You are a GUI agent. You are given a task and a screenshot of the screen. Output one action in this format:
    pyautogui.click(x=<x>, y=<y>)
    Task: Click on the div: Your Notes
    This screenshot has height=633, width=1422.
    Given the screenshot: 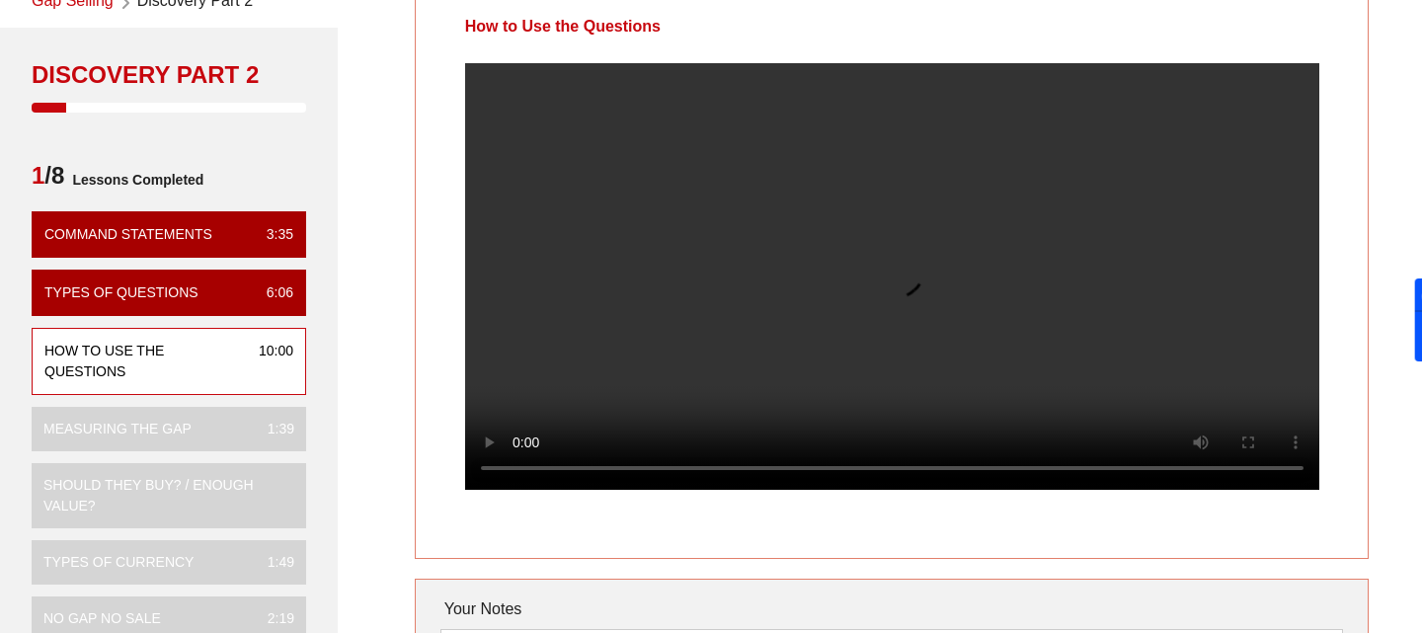 What is the action you would take?
    pyautogui.click(x=892, y=609)
    